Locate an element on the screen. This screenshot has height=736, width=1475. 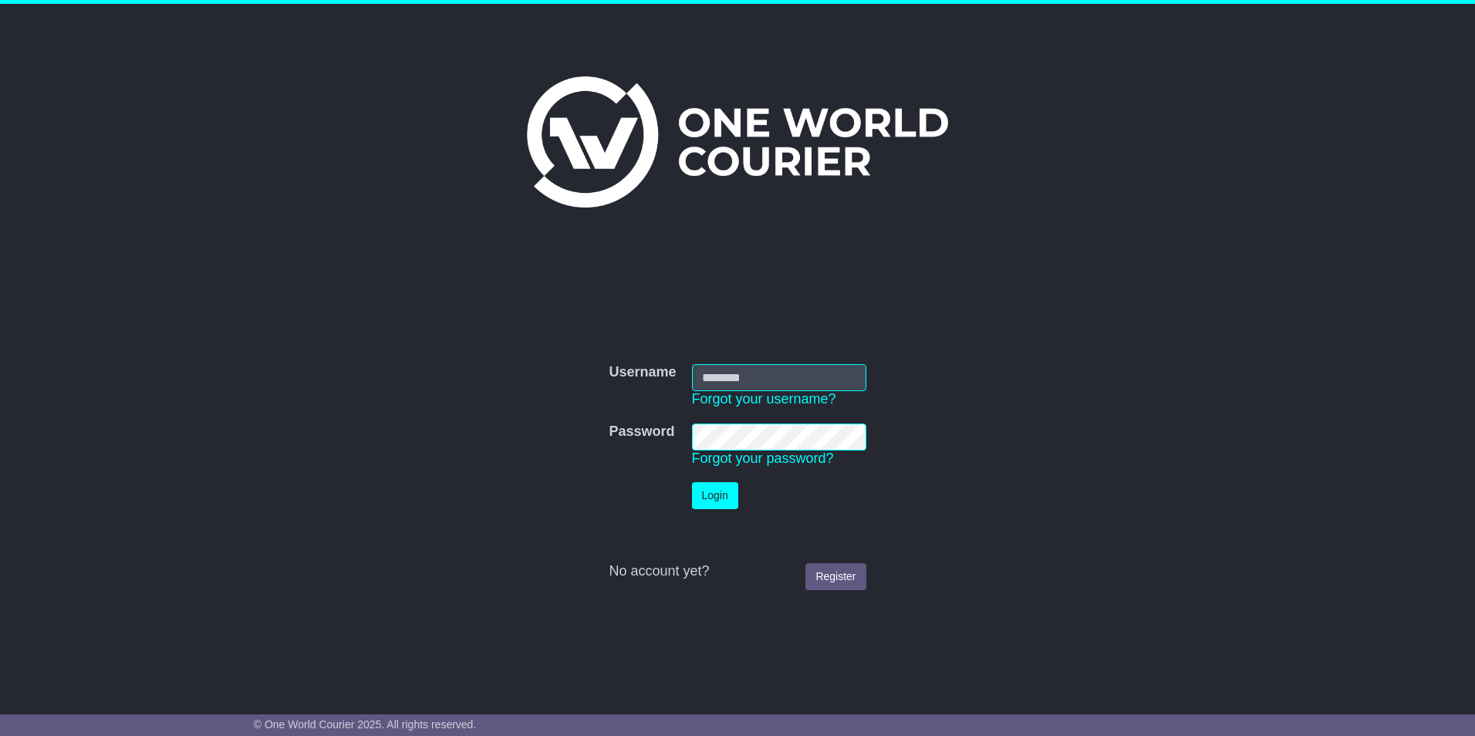
span: © One World Courier 2025. All rights reserved. is located at coordinates (365, 724).